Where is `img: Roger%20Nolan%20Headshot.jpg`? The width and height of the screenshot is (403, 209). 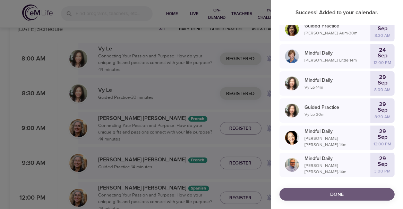
img: Roger%20Nolan%20Headshot.jpg is located at coordinates (292, 165).